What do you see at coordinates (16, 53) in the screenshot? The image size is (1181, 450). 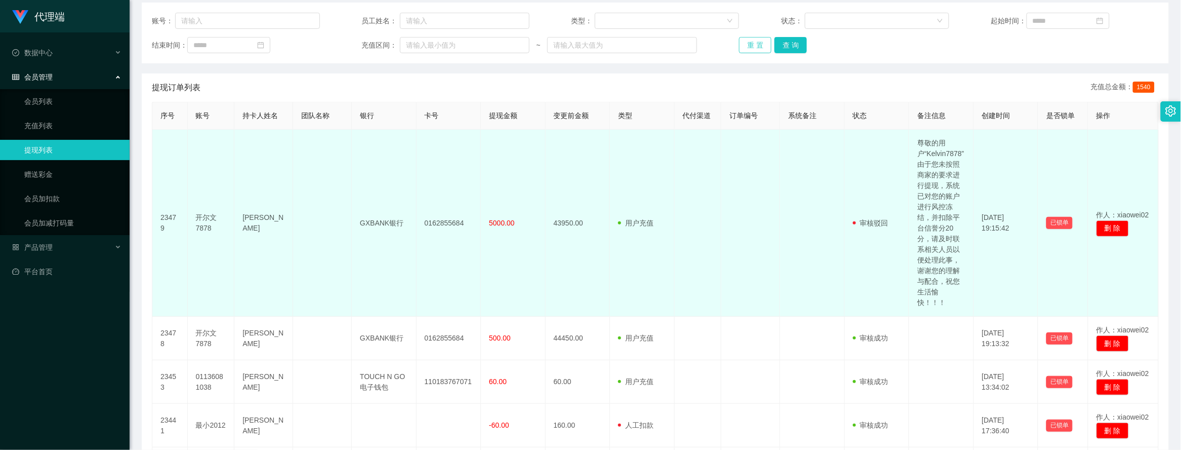 I see `i: 图标： check-circle-o` at bounding box center [16, 53].